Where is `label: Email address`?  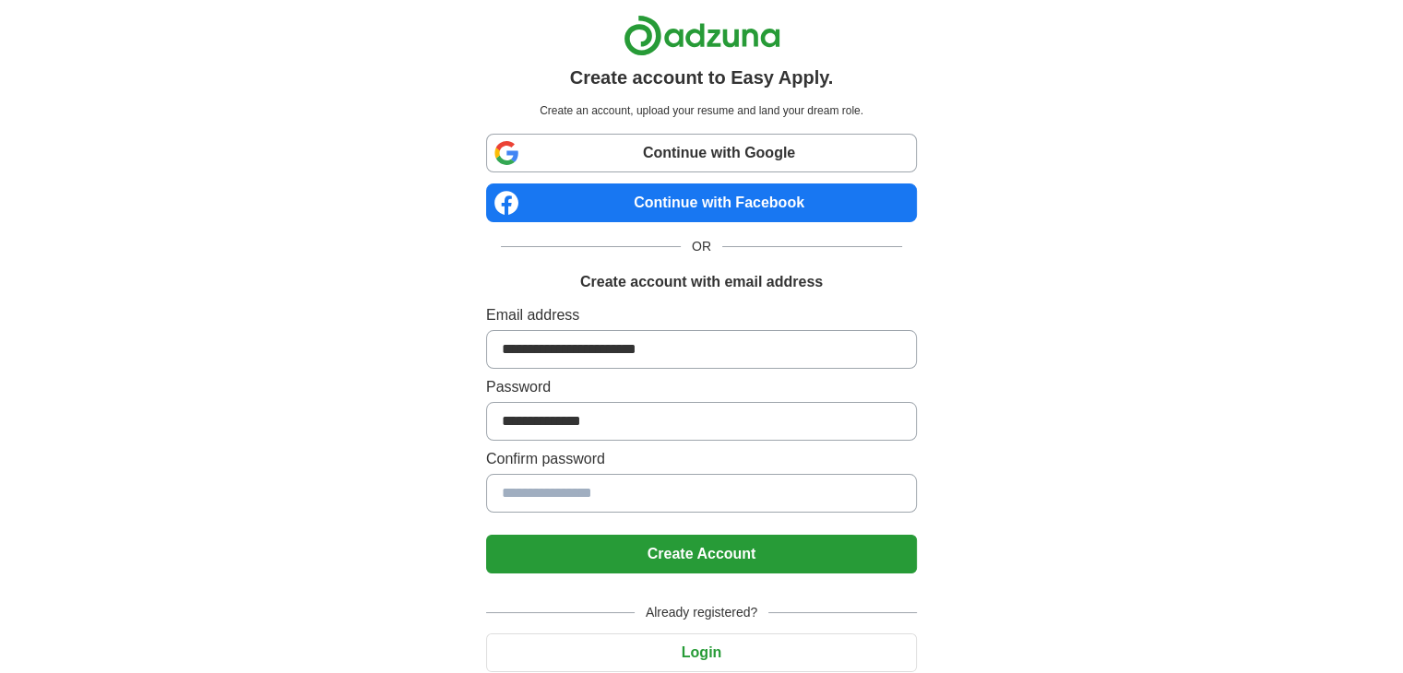 label: Email address is located at coordinates (701, 316).